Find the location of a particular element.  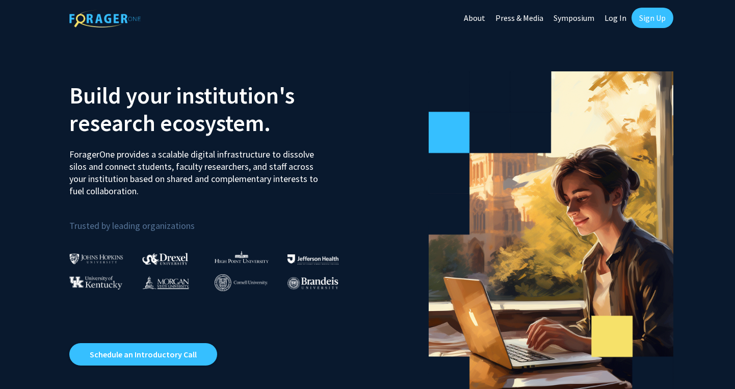

img: University of Kentucky is located at coordinates (96, 282).